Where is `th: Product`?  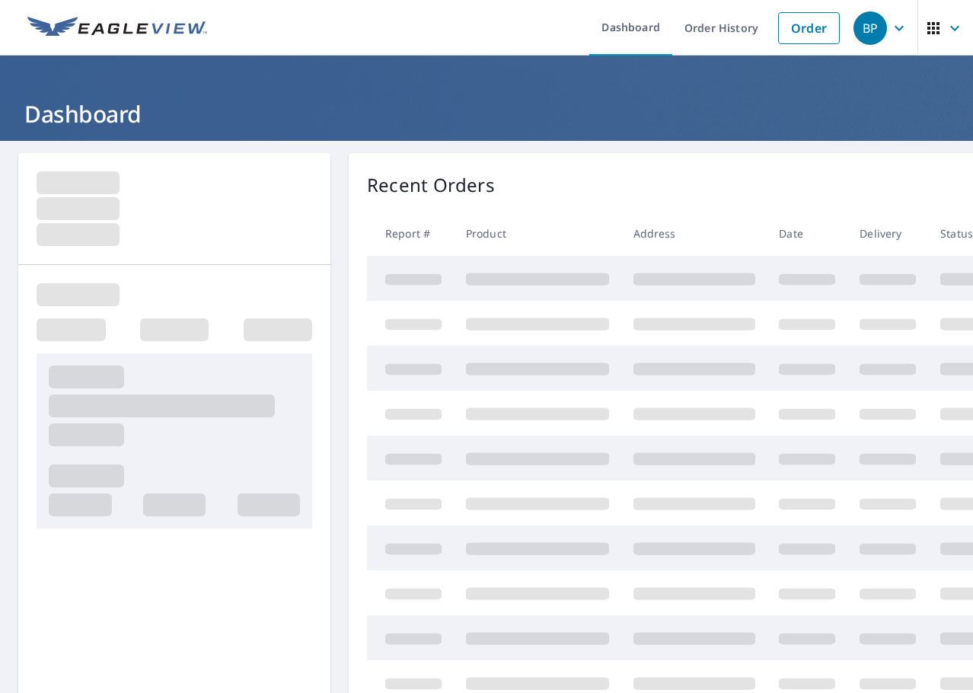 th: Product is located at coordinates (537, 233).